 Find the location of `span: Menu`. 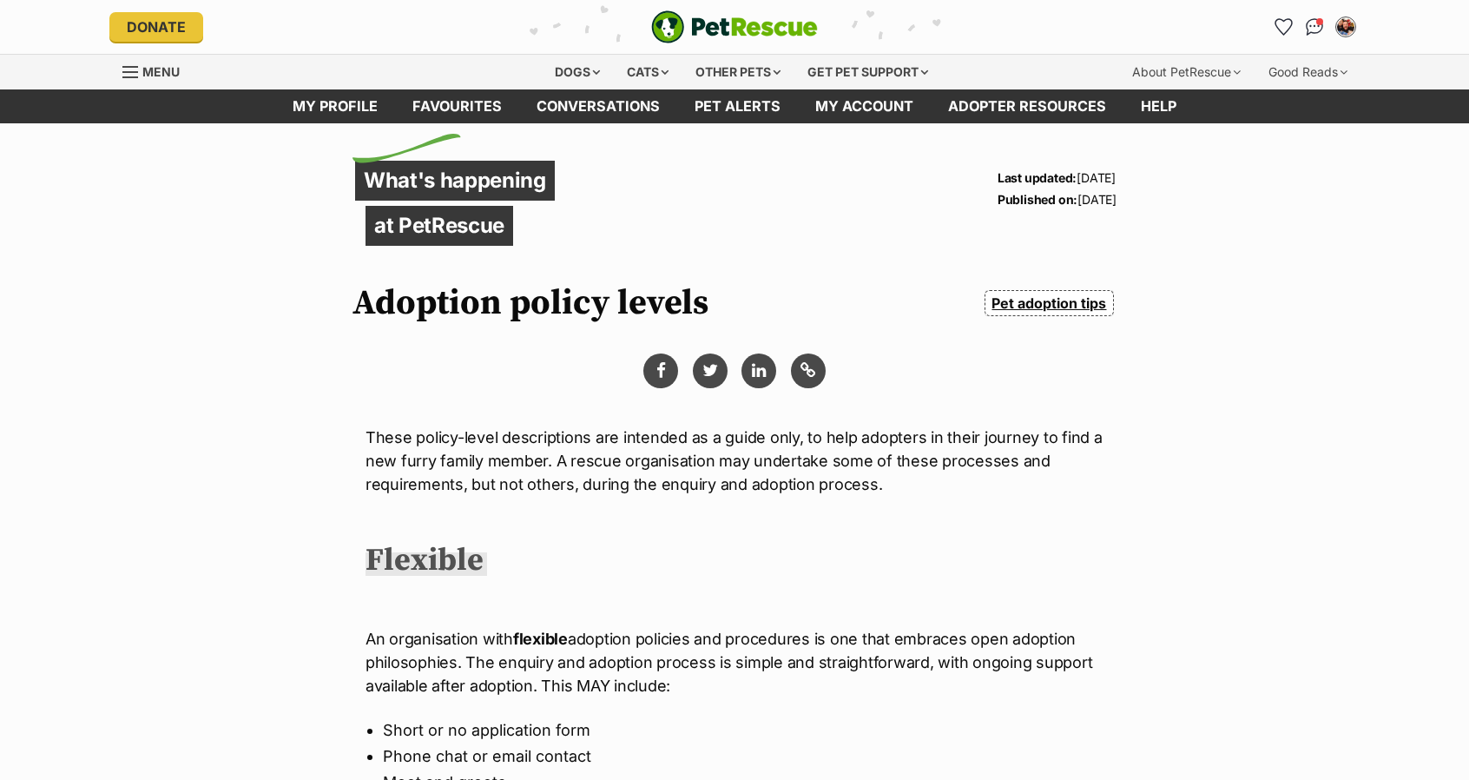

span: Menu is located at coordinates (161, 71).